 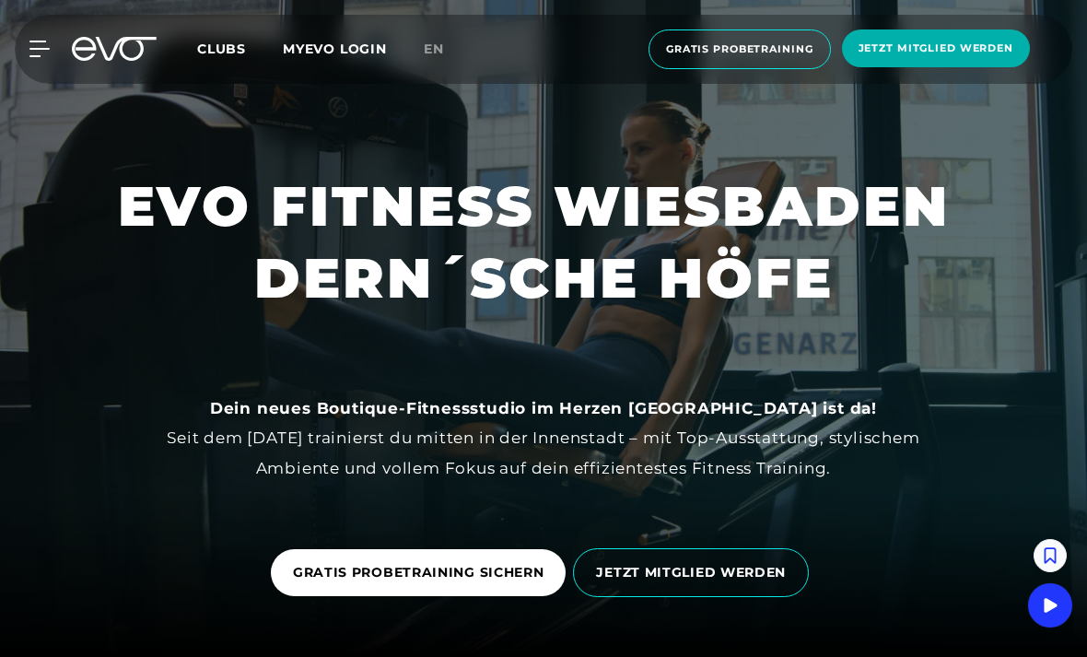 What do you see at coordinates (936, 48) in the screenshot?
I see `span: Jetzt Mitglied werden` at bounding box center [936, 48].